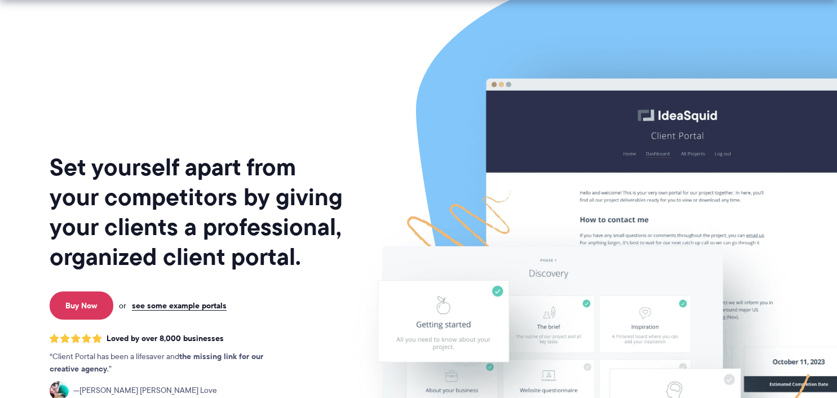 This screenshot has height=398, width=837. Describe the element at coordinates (197, 212) in the screenshot. I see `h1: Set yourself apart from your competitors by giving your clients a professional, organized client ...` at that location.